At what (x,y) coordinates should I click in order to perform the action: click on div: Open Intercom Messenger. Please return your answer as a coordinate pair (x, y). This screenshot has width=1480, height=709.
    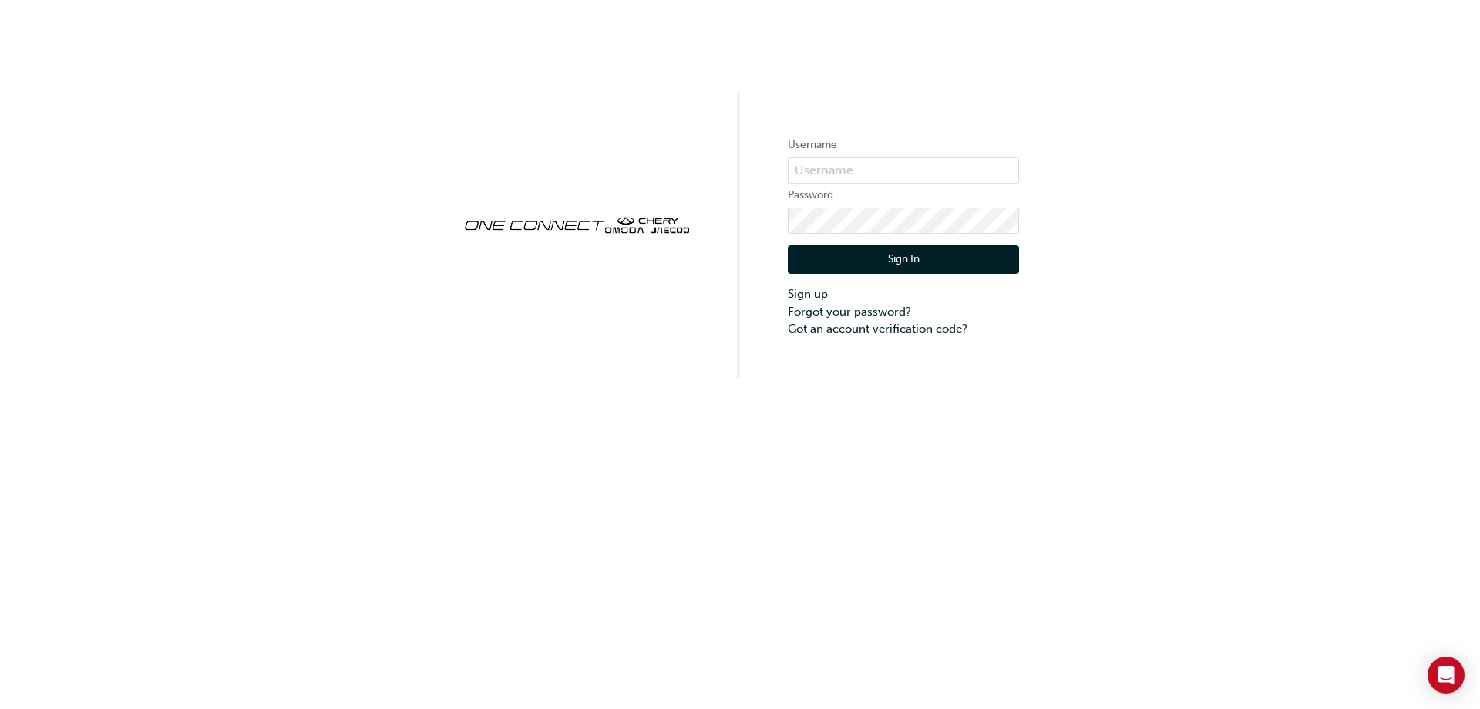
    Looking at the image, I should click on (1447, 675).